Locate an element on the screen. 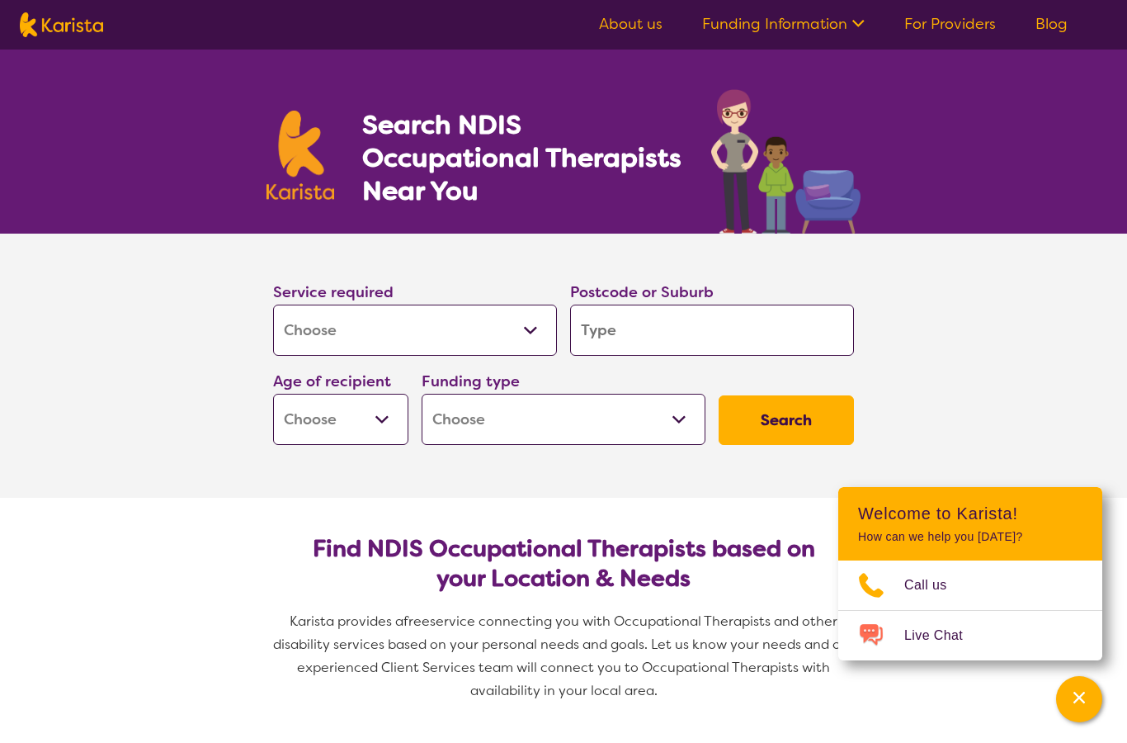  img: occupational-therapy is located at coordinates (786, 161).